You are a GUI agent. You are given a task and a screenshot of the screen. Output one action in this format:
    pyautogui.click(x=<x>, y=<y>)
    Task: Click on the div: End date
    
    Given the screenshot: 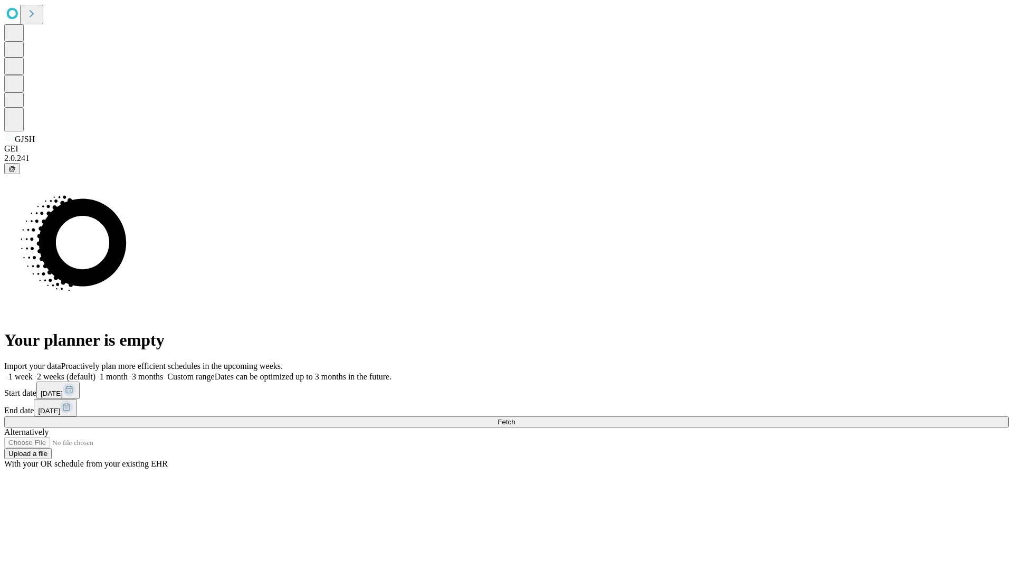 What is the action you would take?
    pyautogui.click(x=506, y=407)
    